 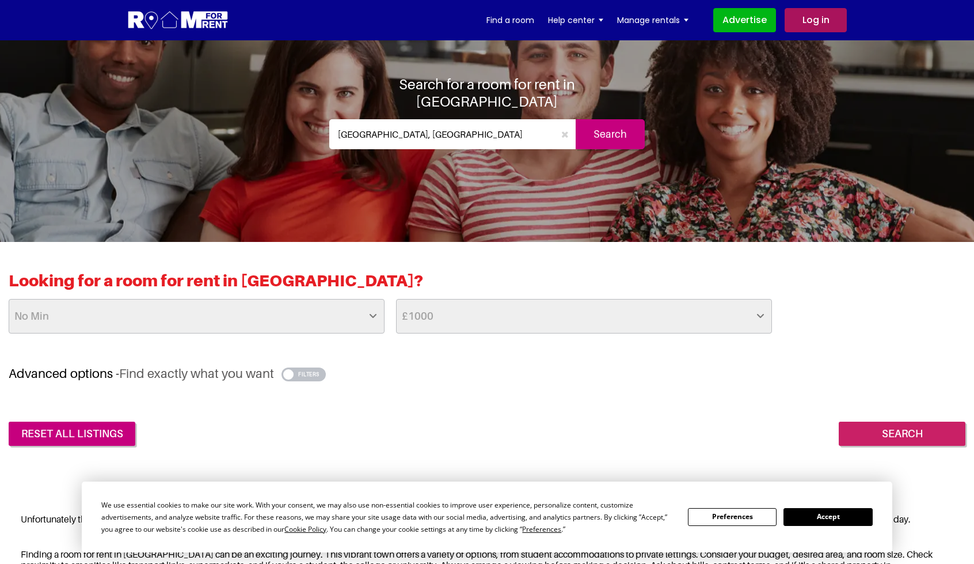 What do you see at coordinates (487, 516) in the screenshot?
I see `div: Cookie Consent Prompt` at bounding box center [487, 516].